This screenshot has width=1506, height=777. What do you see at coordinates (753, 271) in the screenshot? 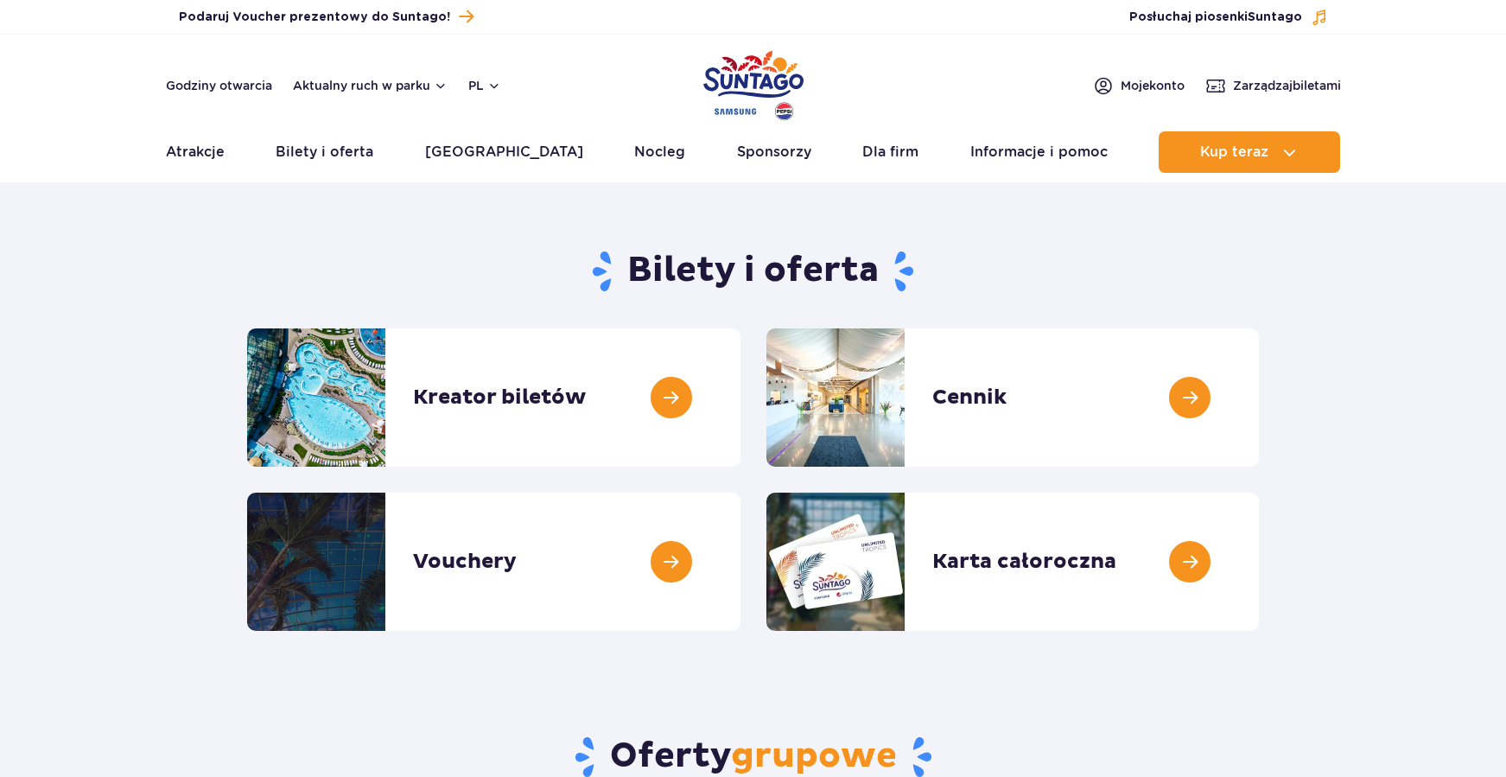
I see `h1: Bilety i oferta` at bounding box center [753, 271].